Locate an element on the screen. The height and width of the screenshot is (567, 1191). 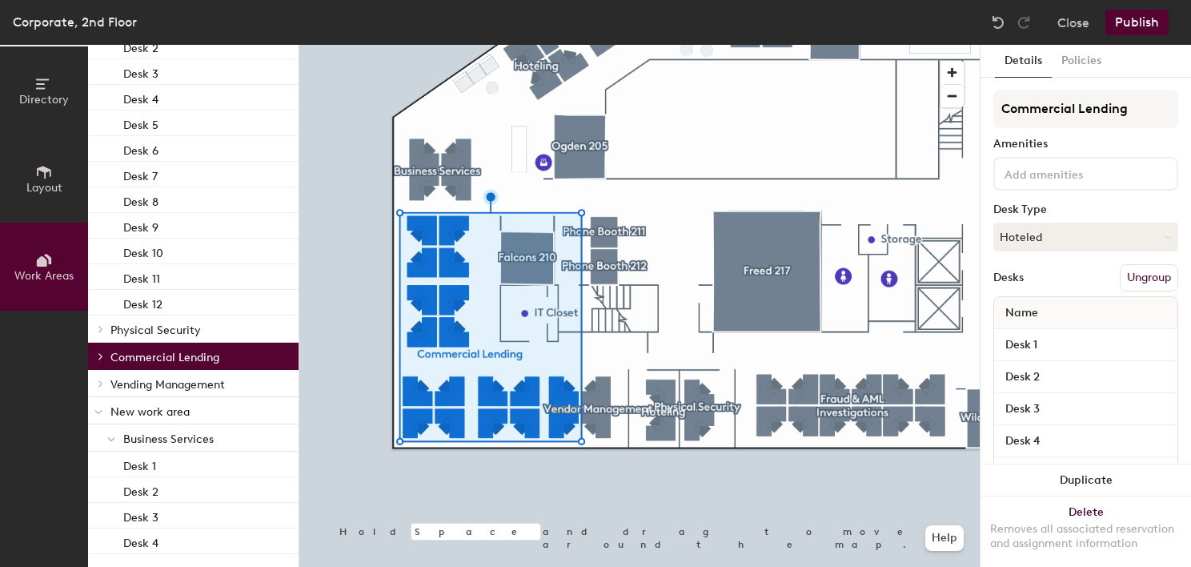
p: Vending Management is located at coordinates (198, 383).